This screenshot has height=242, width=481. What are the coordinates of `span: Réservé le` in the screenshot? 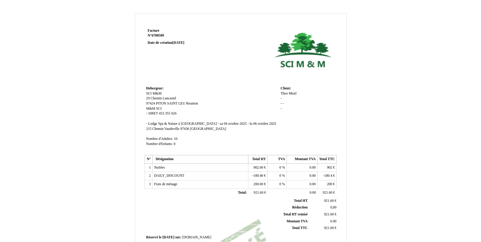 It's located at (154, 237).